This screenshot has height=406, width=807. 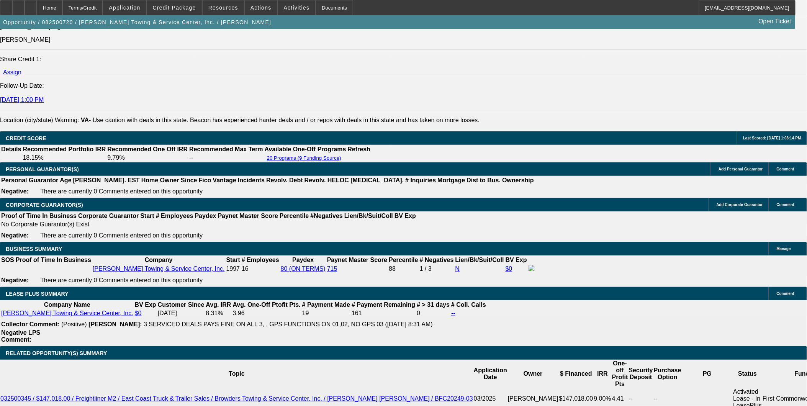 What do you see at coordinates (251, 180) in the screenshot?
I see `b: Incidents` at bounding box center [251, 180].